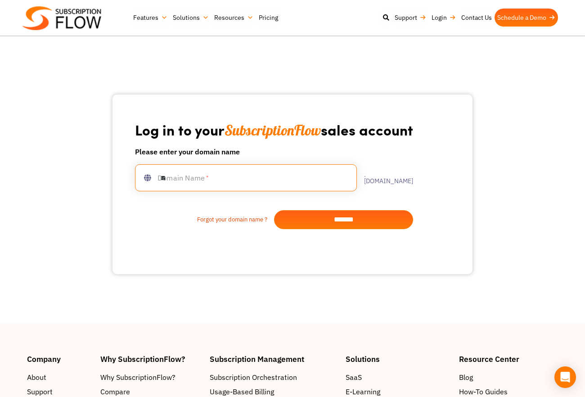  What do you see at coordinates (273, 130) in the screenshot?
I see `span: SubscriptionFlow` at bounding box center [273, 130].